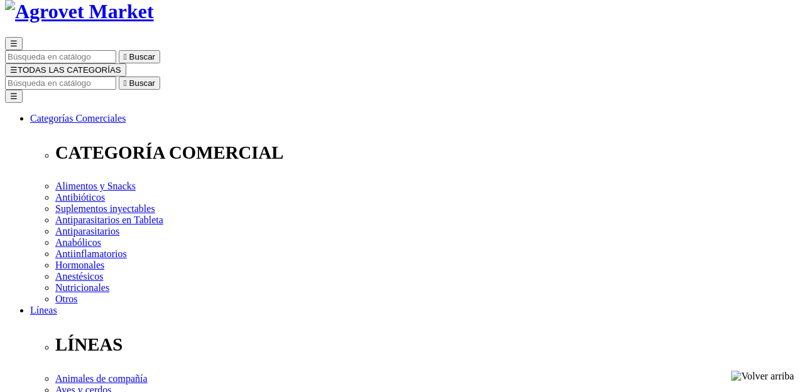 This screenshot has height=392, width=804. What do you see at coordinates (78, 242) in the screenshot?
I see `span: Anabólicos` at bounding box center [78, 242].